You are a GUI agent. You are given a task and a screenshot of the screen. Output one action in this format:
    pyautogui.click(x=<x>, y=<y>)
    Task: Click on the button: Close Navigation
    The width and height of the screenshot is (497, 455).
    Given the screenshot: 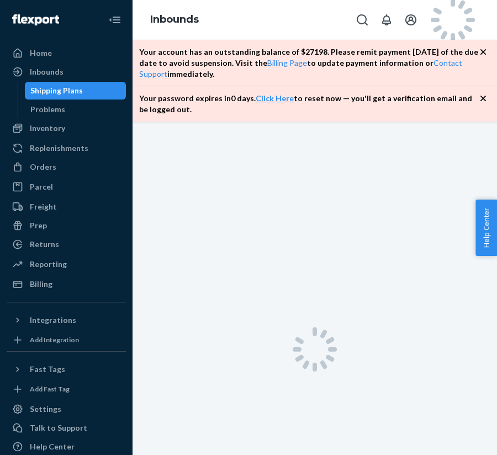 What is the action you would take?
    pyautogui.click(x=115, y=20)
    